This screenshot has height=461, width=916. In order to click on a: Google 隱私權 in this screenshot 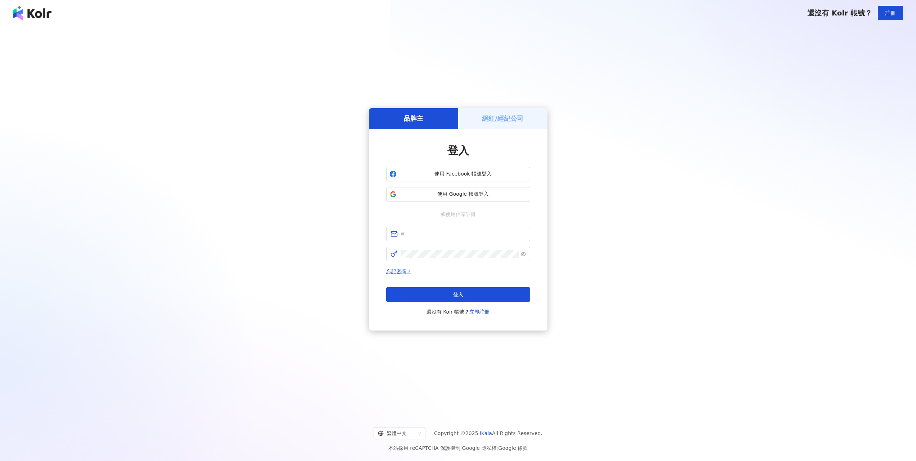, I will do `click(480, 448)`.